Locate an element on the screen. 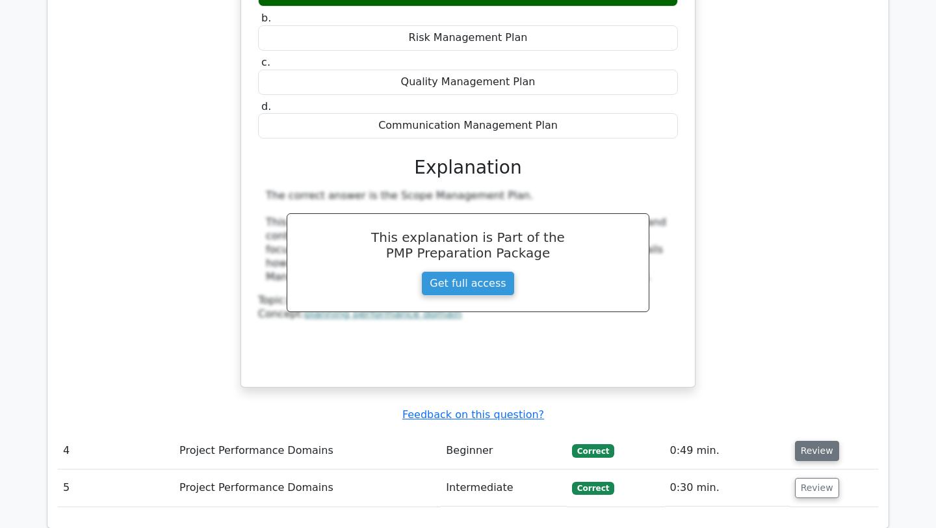 Image resolution: width=936 pixels, height=528 pixels. td: 0:49 min. is located at coordinates (727, 450).